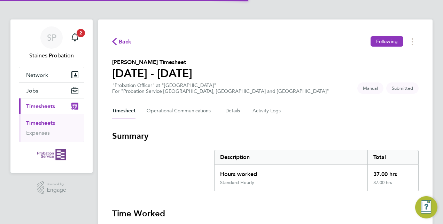 The width and height of the screenshot is (443, 224). What do you see at coordinates (75, 38) in the screenshot?
I see `a: 2` at bounding box center [75, 38].